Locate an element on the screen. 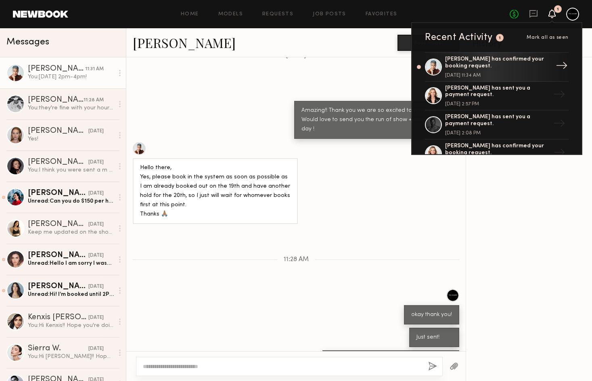 The image size is (592, 381). div: Sierra W. is located at coordinates (58, 349).